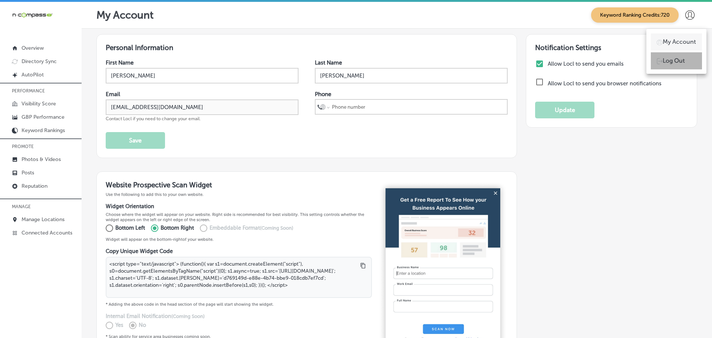 The width and height of the screenshot is (712, 338). Describe the element at coordinates (41, 159) in the screenshot. I see `p: Photos & Videos` at that location.